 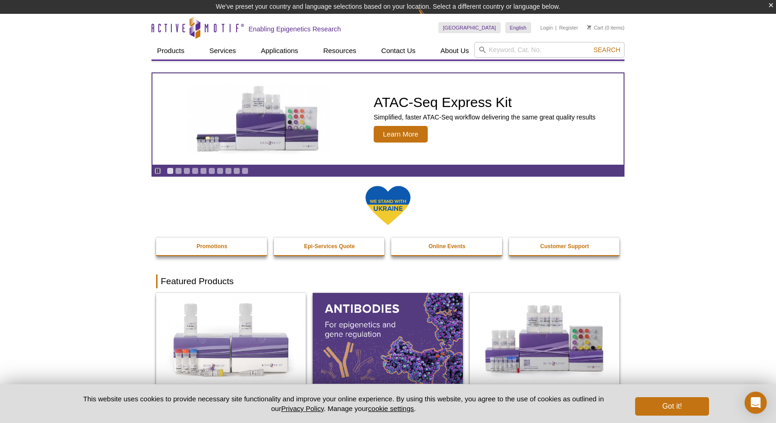 What do you see at coordinates (340, 51) in the screenshot?
I see `a: Resources` at bounding box center [340, 51].